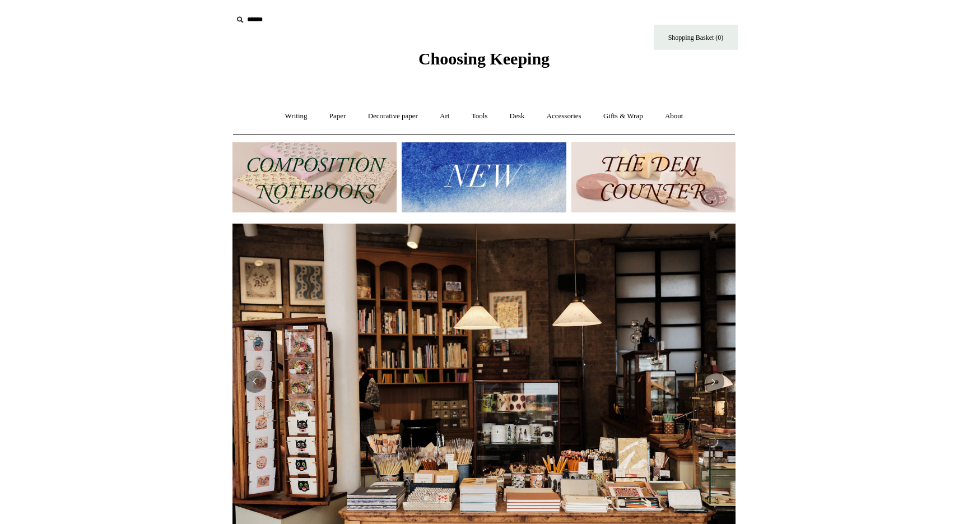 This screenshot has height=524, width=968. I want to click on a: Shopping Basket (0), so click(696, 37).